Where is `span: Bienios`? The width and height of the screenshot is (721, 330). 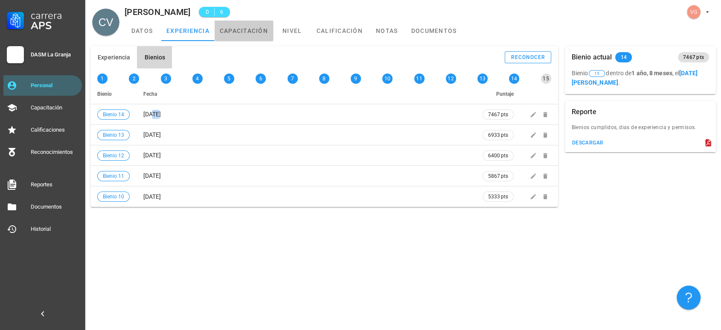 span: Bienios is located at coordinates (155, 57).